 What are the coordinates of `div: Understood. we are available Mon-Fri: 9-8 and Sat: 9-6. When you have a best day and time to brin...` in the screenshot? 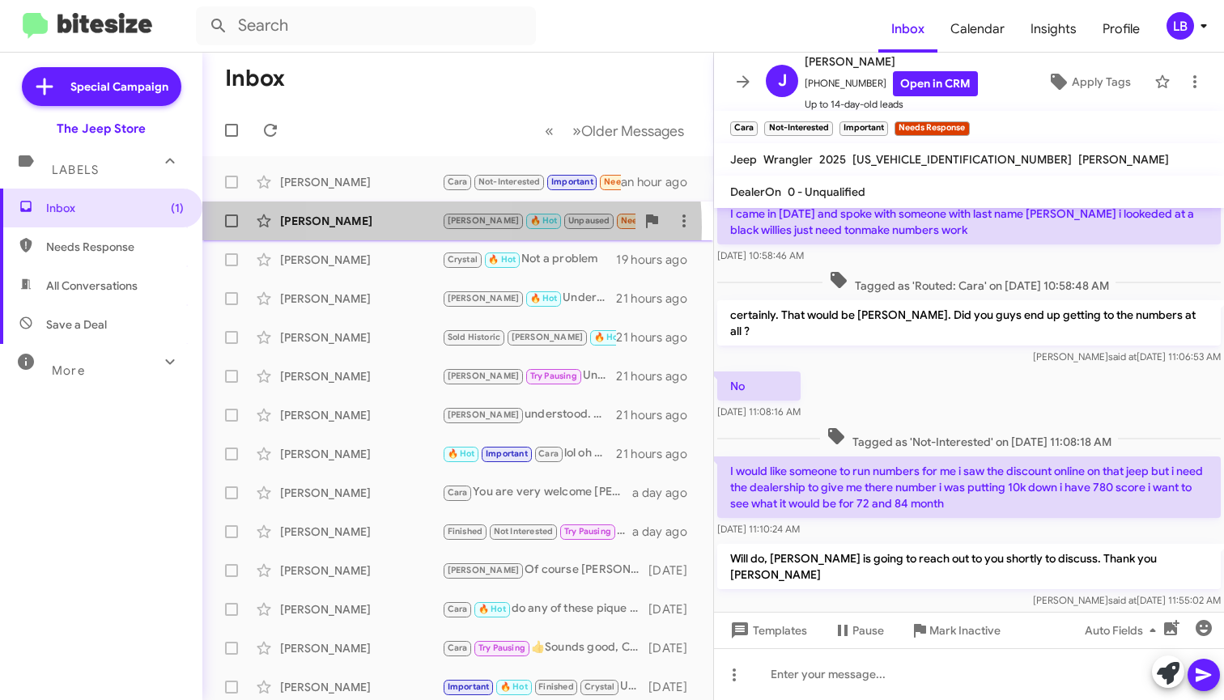 It's located at (528, 298).